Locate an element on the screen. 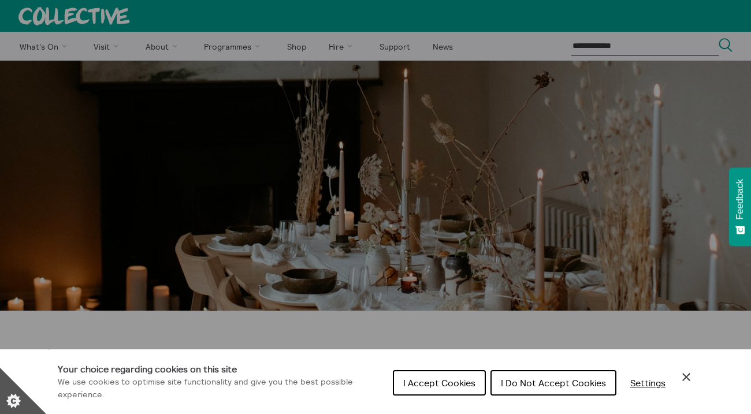 The image size is (751, 414). h1: Your choice regarding cookies on this site is located at coordinates (221, 369).